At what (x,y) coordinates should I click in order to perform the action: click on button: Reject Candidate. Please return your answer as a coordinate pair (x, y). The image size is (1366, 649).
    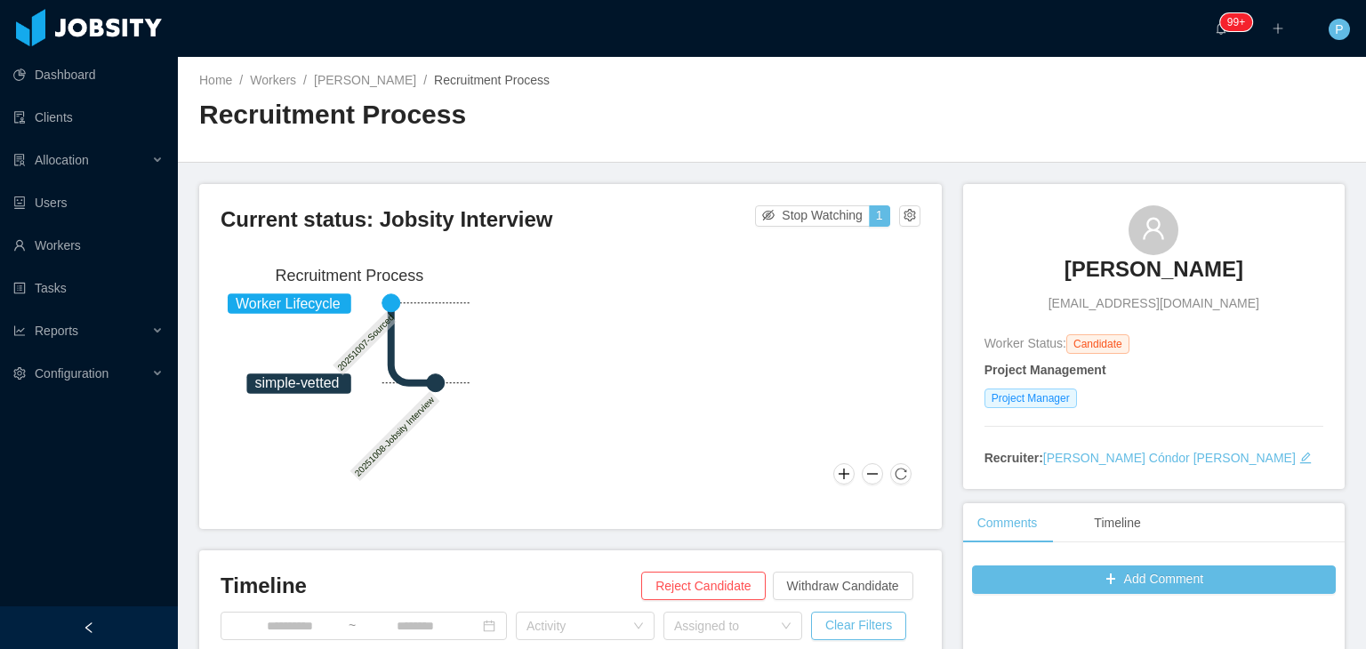
    Looking at the image, I should click on (703, 586).